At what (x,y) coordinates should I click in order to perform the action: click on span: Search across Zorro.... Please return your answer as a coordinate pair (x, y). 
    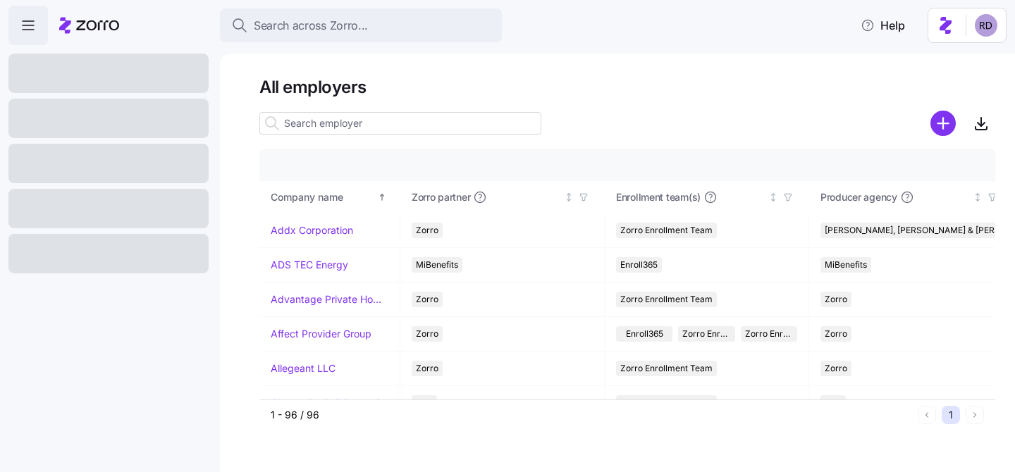
    Looking at the image, I should click on (311, 25).